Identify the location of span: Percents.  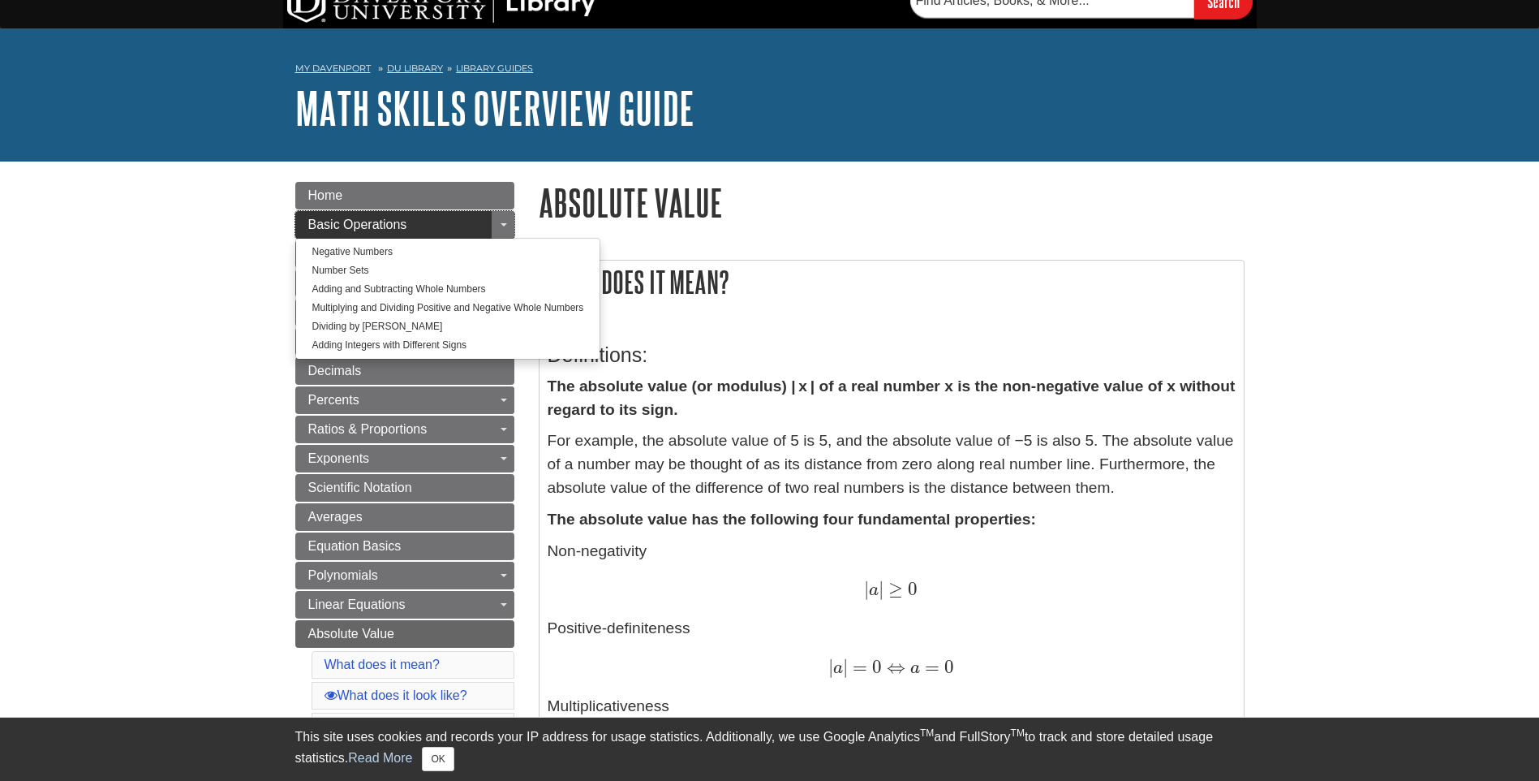
(334, 399).